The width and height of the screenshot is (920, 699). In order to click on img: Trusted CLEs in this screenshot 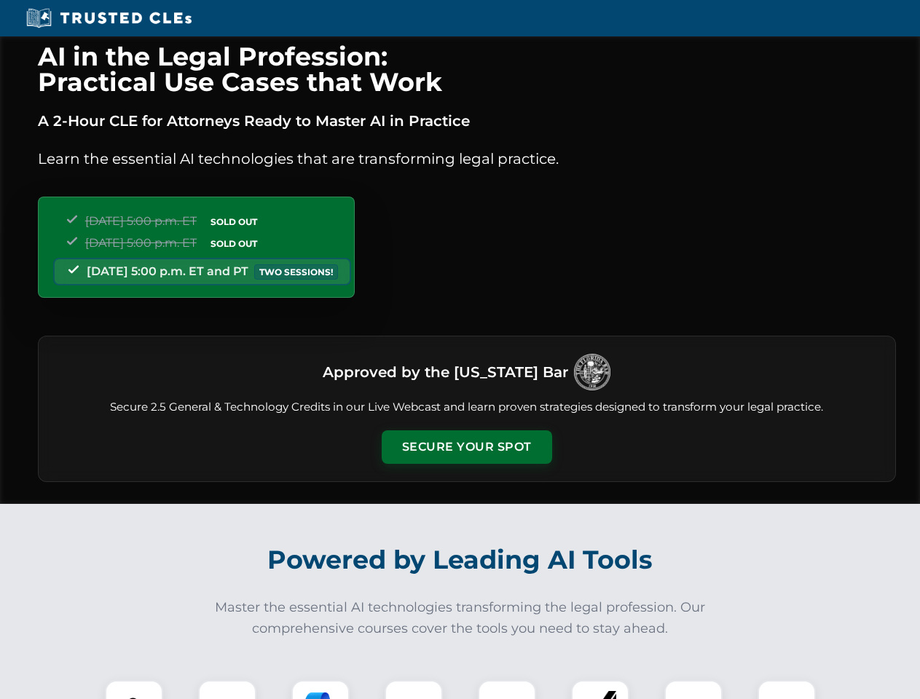, I will do `click(109, 18)`.